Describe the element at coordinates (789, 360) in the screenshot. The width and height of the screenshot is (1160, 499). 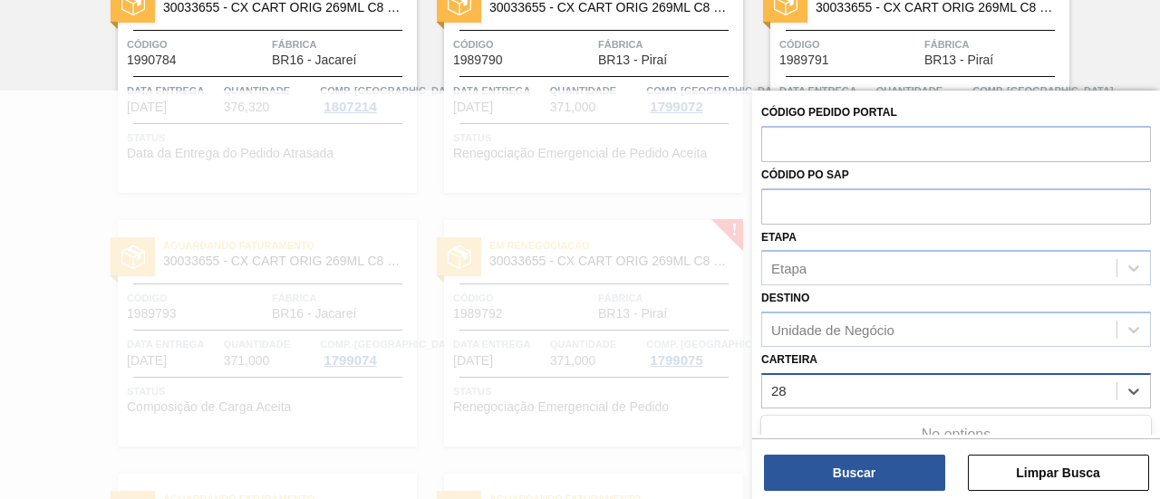
I see `label: Carteira` at that location.